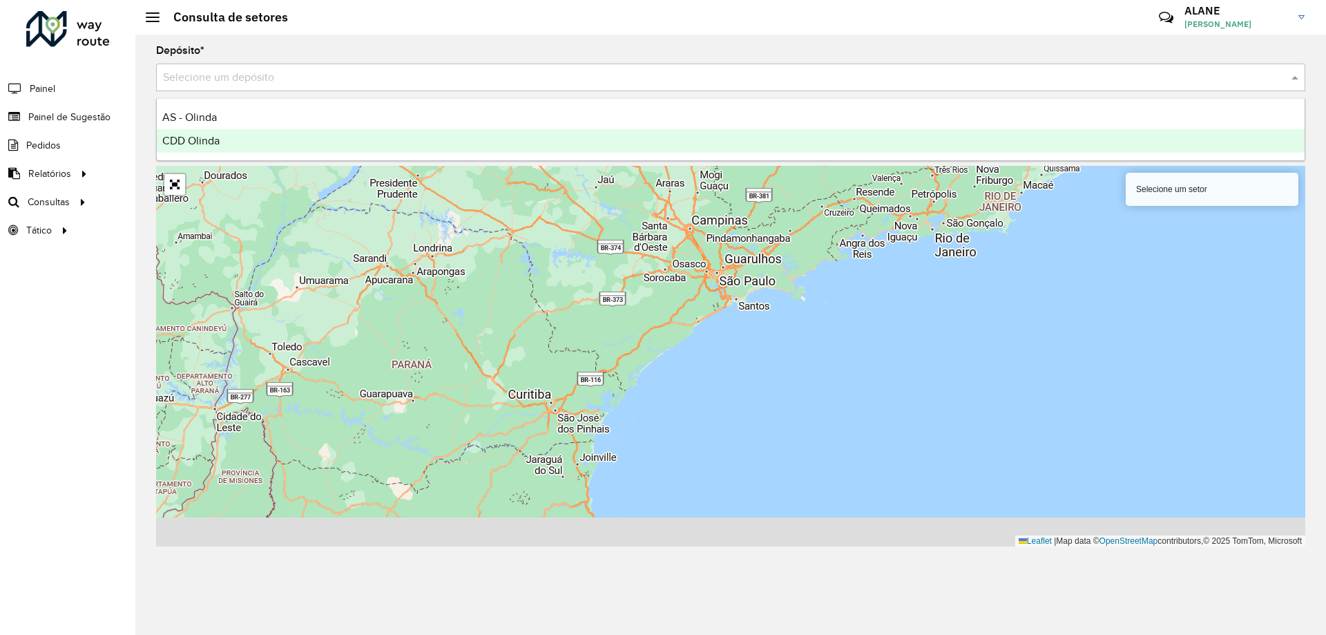  Describe the element at coordinates (42, 88) in the screenshot. I see `span: Painel` at that location.